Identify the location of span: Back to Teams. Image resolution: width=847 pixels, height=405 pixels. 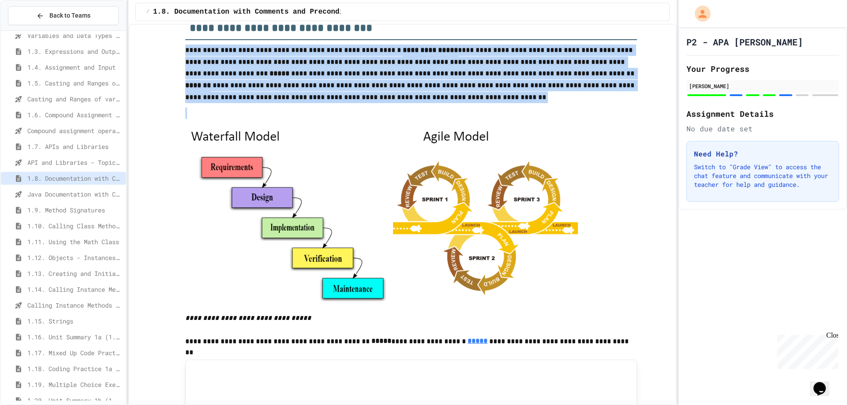
(70, 15).